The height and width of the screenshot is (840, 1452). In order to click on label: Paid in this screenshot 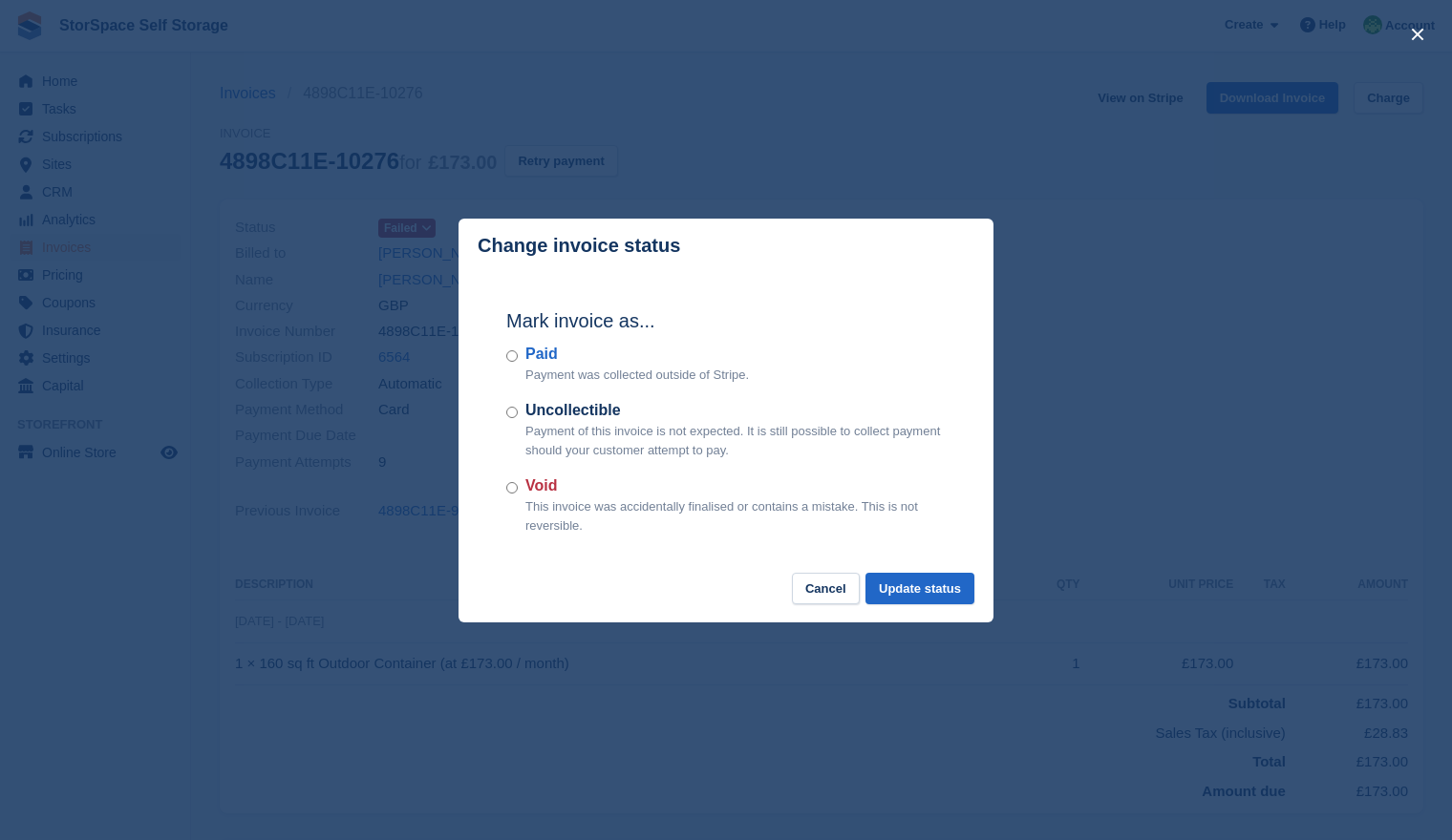, I will do `click(637, 354)`.